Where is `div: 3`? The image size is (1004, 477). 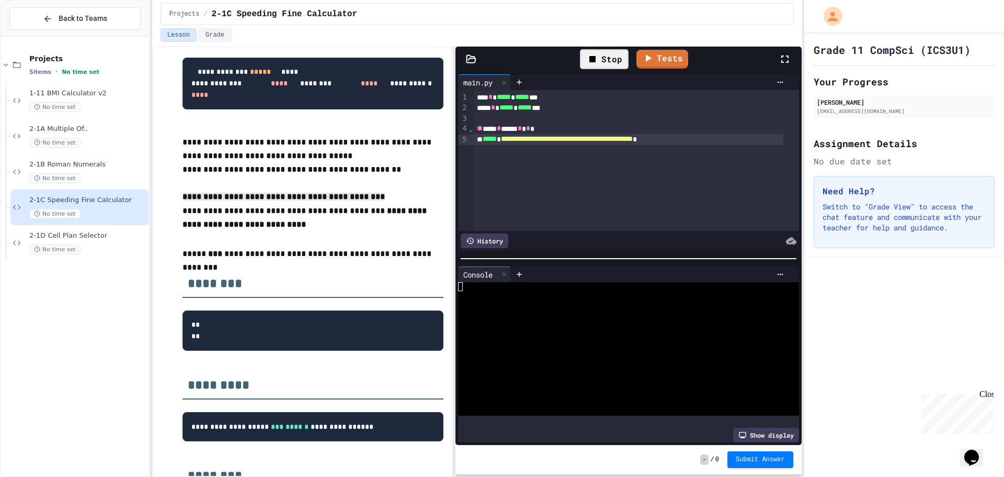 div: 3 is located at coordinates (463, 119).